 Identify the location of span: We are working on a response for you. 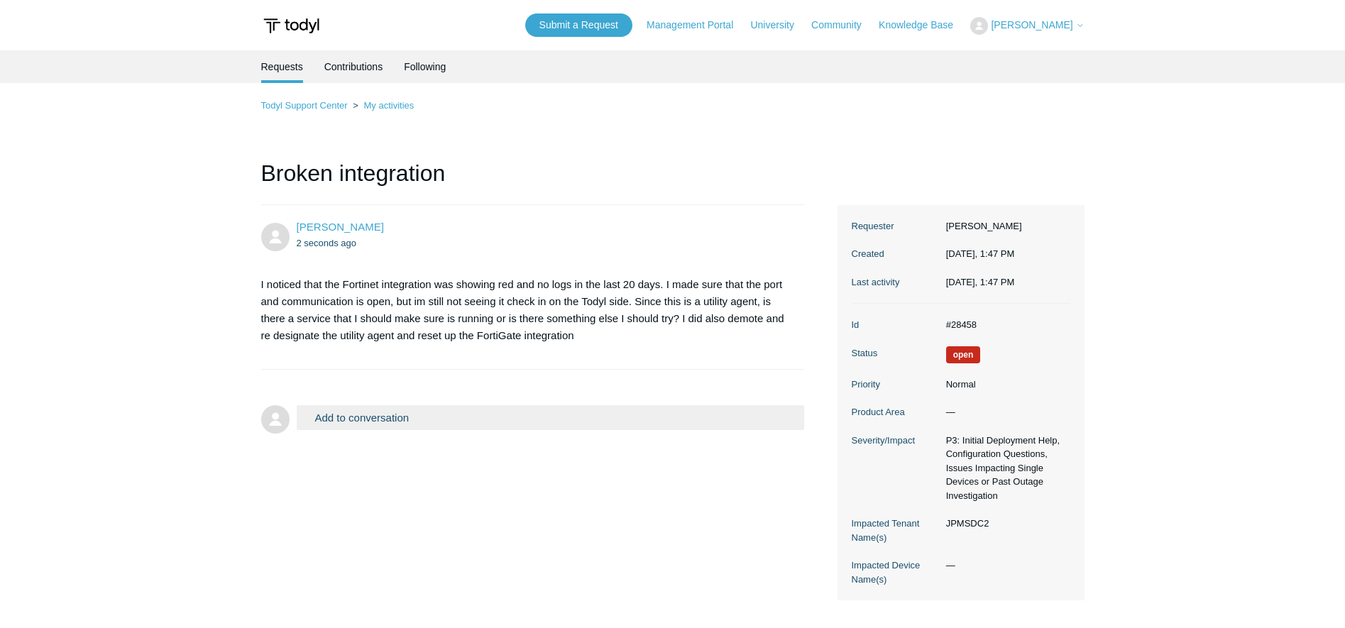
(963, 355).